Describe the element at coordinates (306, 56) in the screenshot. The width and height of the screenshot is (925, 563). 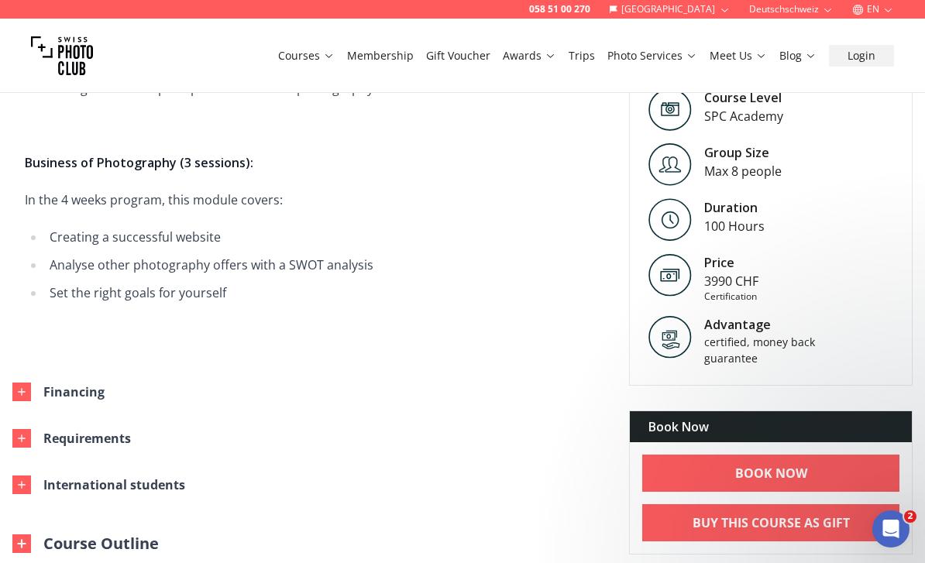
I see `a: Courses` at that location.